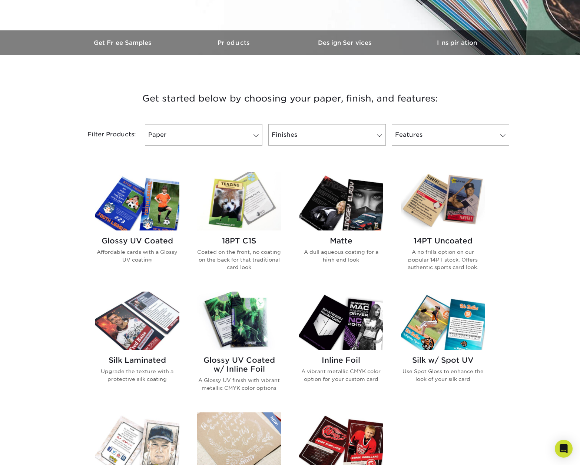 The height and width of the screenshot is (465, 580). Describe the element at coordinates (457, 43) in the screenshot. I see `h3: Inspiration` at that location.